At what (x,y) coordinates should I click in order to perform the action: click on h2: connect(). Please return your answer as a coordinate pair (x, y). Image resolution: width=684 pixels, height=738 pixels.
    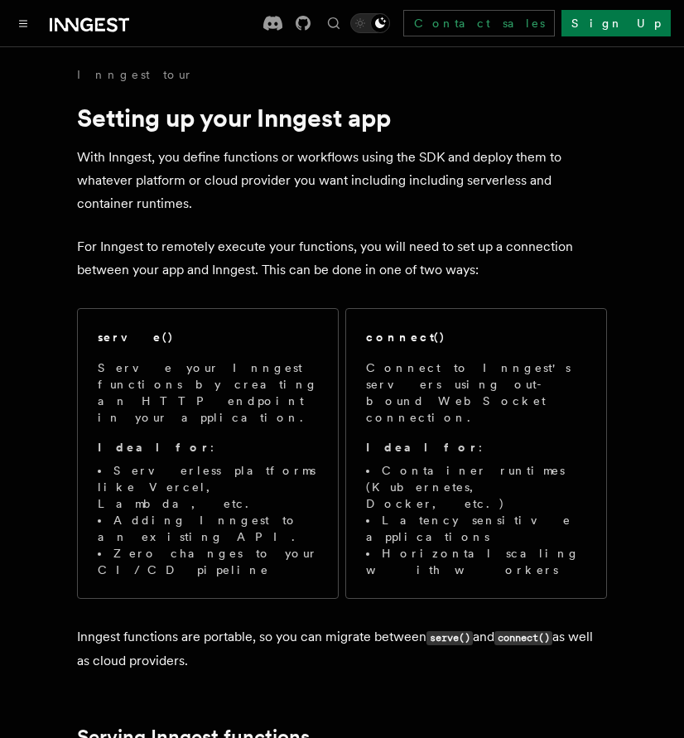
    Looking at the image, I should click on (406, 337).